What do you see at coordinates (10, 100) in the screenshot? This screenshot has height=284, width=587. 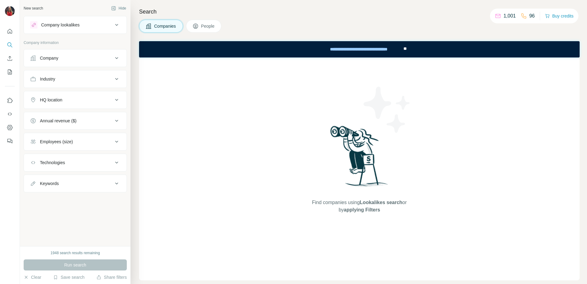 I see `button: Use Surfe on LinkedIn` at bounding box center [10, 100].